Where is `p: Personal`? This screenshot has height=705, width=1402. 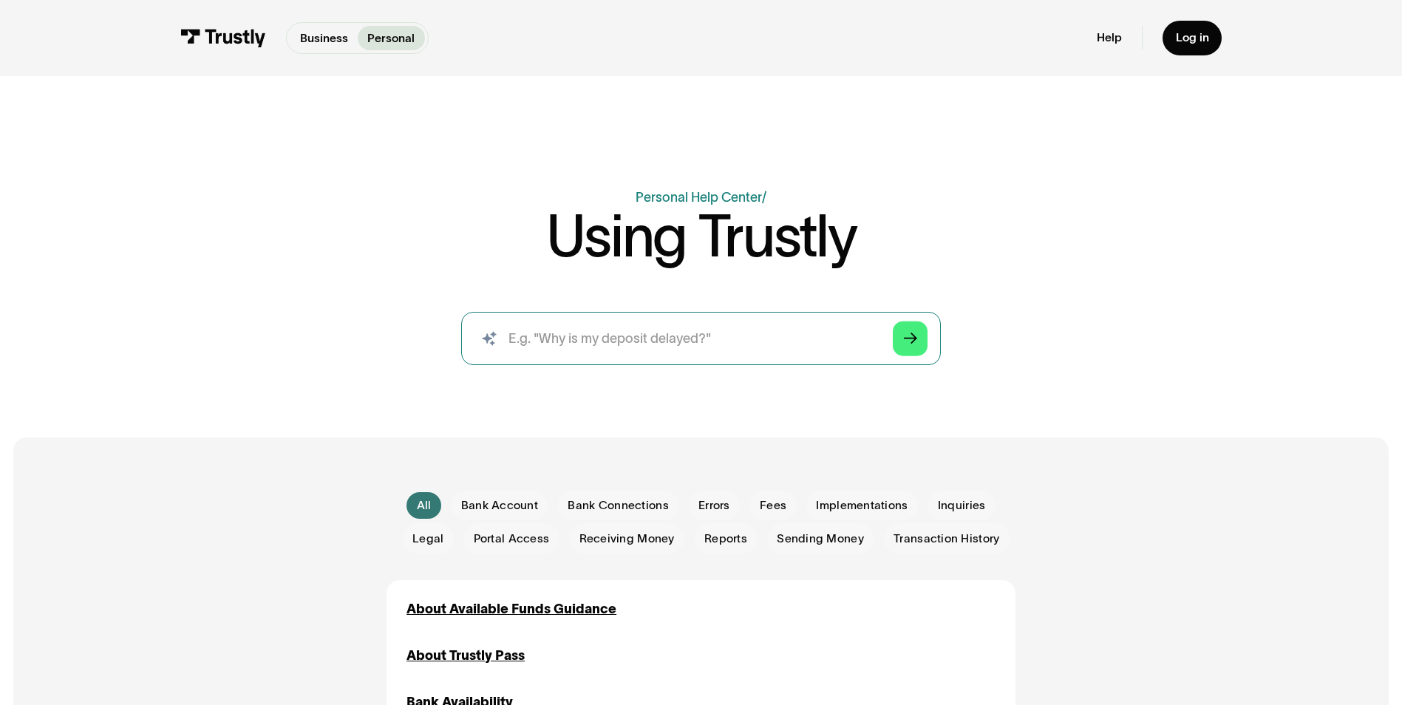 p: Personal is located at coordinates (391, 38).